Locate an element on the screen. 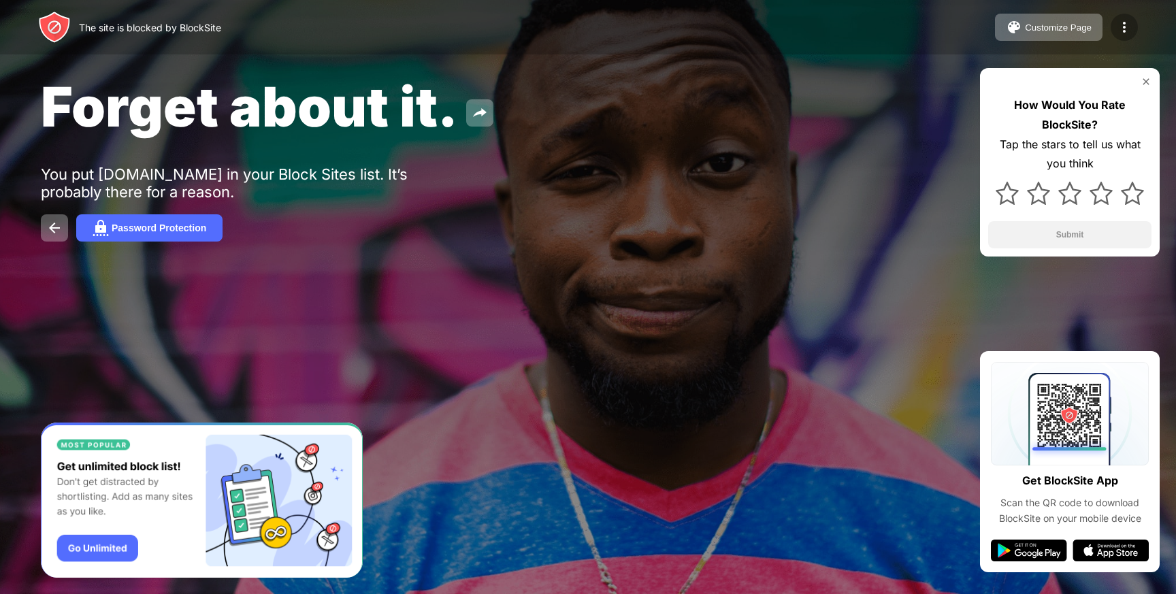 Image resolution: width=1176 pixels, height=594 pixels. span: Forget about it. is located at coordinates (249, 106).